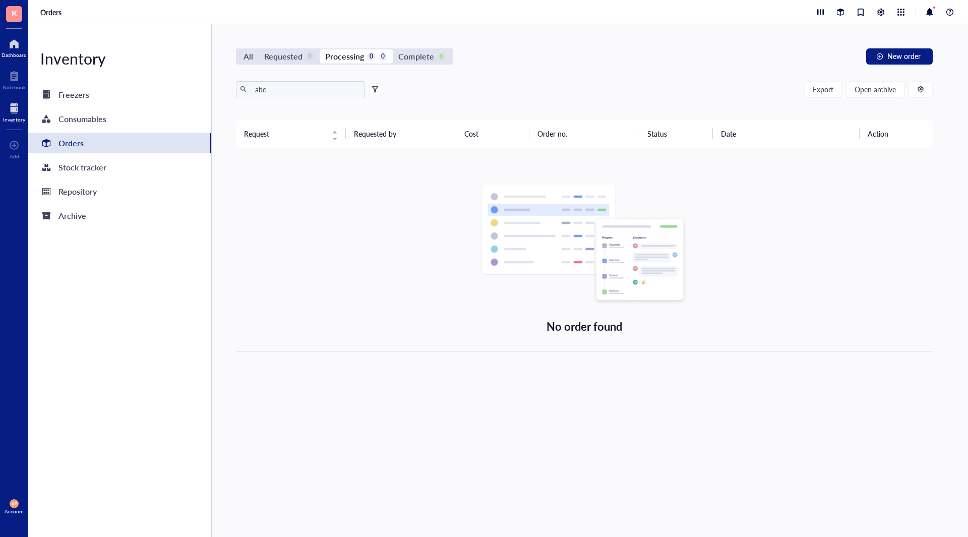 Image resolution: width=968 pixels, height=537 pixels. What do you see at coordinates (584, 326) in the screenshot?
I see `div: No order found` at bounding box center [584, 326].